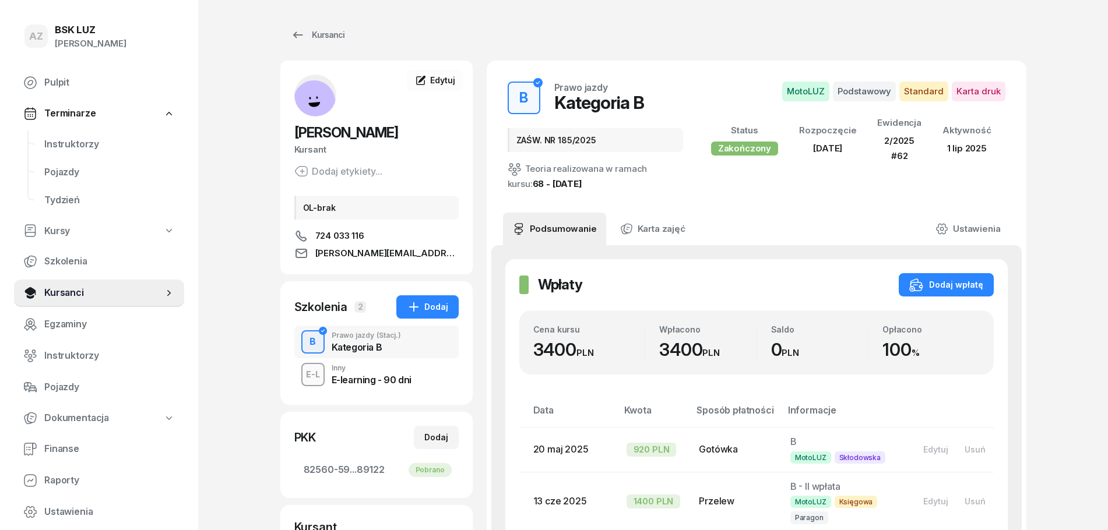 This screenshot has height=530, width=1108. Describe the element at coordinates (568, 415) in the screenshot. I see `th: Data` at that location.